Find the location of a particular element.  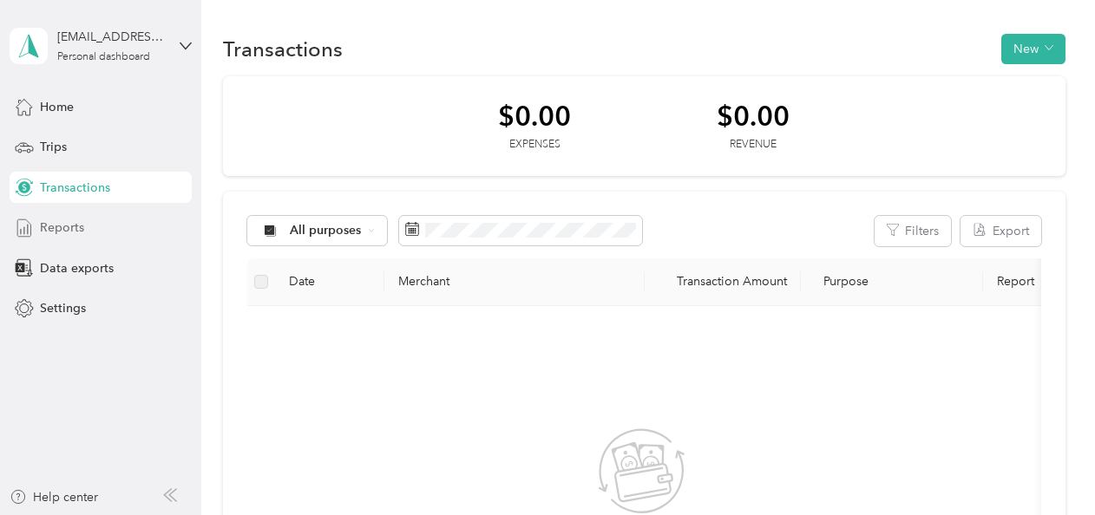

span: Data exports is located at coordinates (76, 268).